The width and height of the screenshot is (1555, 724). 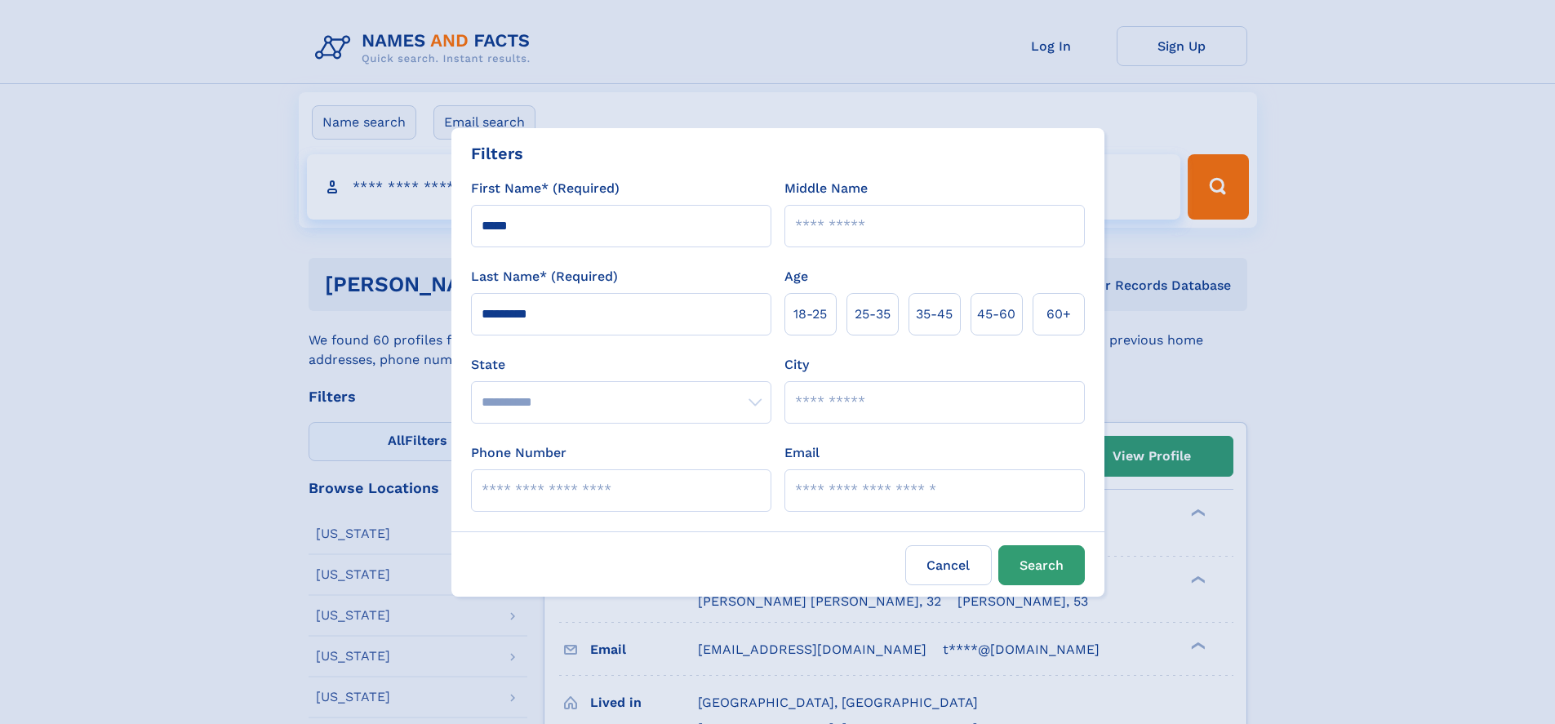 What do you see at coordinates (518, 453) in the screenshot?
I see `label: Phone Number` at bounding box center [518, 453].